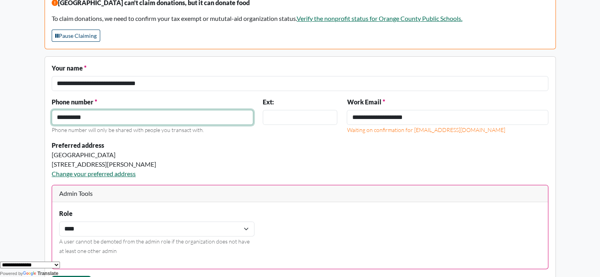 This screenshot has width=600, height=277. I want to click on a: Translate, so click(41, 274).